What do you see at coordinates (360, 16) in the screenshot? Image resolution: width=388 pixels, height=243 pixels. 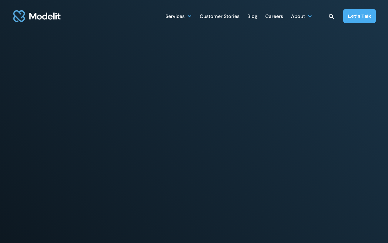 I see `a: Let’s Talk` at bounding box center [360, 16].